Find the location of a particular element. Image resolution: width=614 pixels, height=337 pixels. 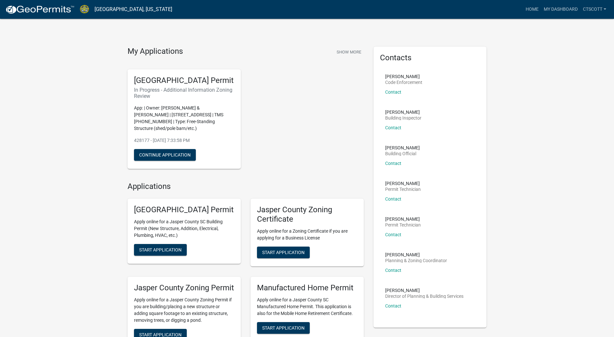

p: Director of Planning & Building Services is located at coordinates (425, 296).